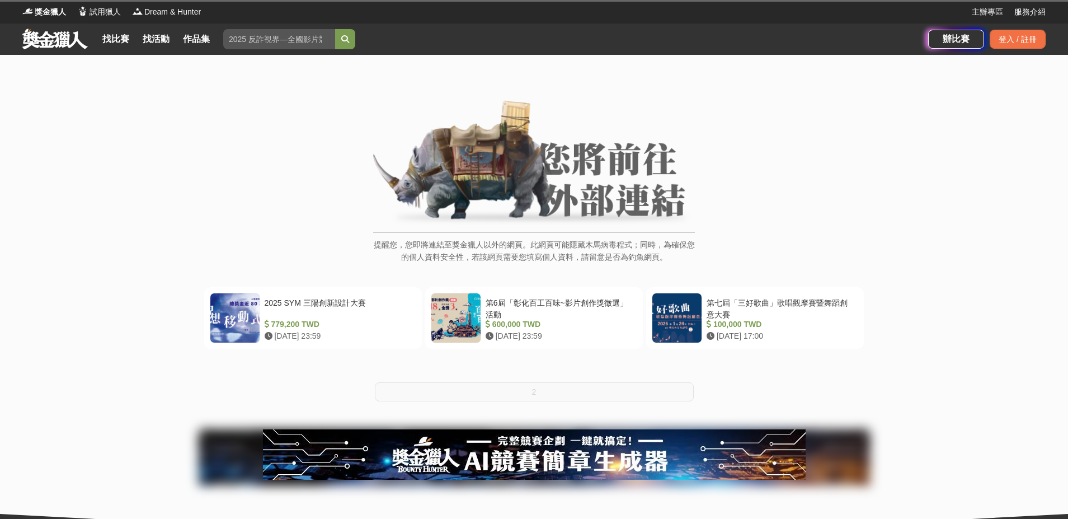 This screenshot has width=1068, height=519. What do you see at coordinates (1017, 39) in the screenshot?
I see `div: 登入 / 註冊` at bounding box center [1017, 39].